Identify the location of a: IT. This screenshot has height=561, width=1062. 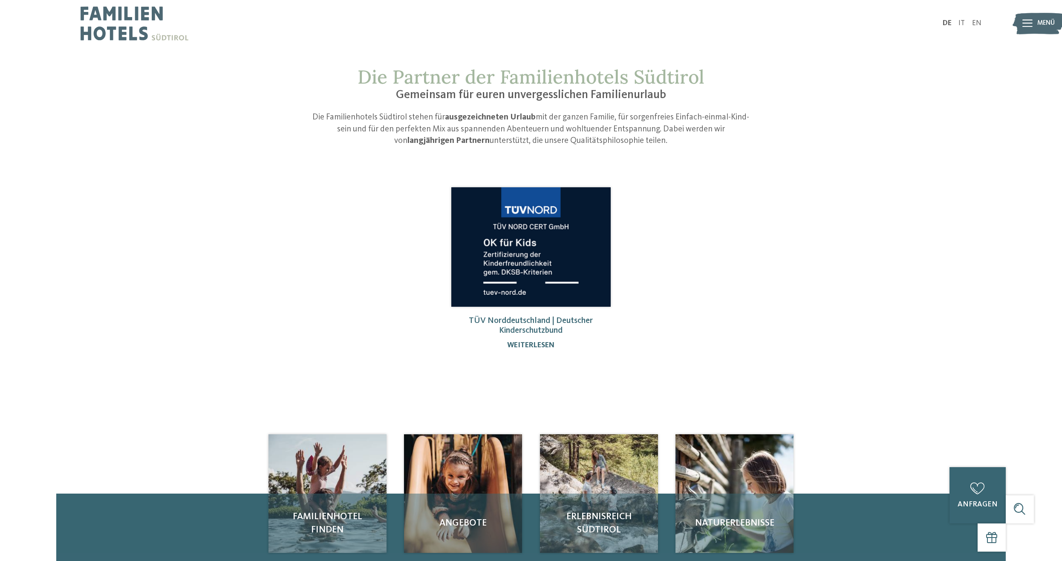
(962, 23).